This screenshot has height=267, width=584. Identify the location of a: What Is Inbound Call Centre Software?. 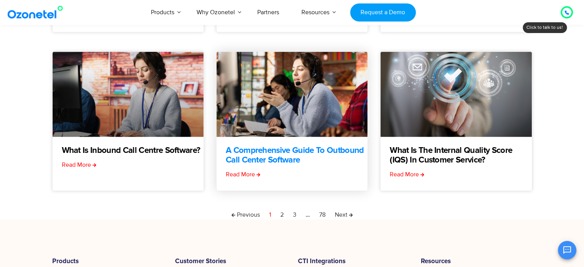
(131, 151).